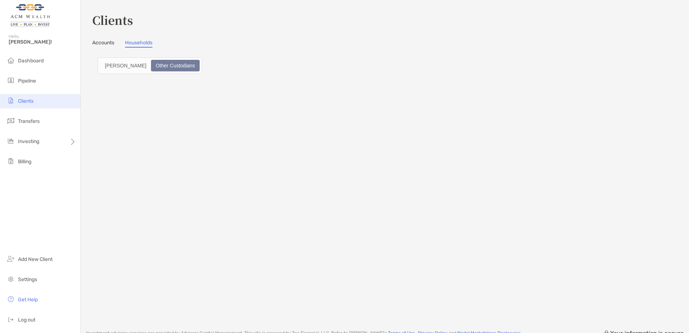 The width and height of the screenshot is (689, 333). What do you see at coordinates (27, 320) in the screenshot?
I see `span: Log out` at bounding box center [27, 320].